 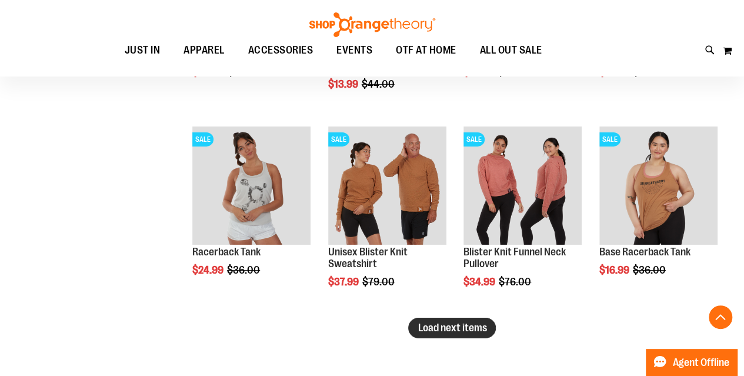 What do you see at coordinates (251, 185) in the screenshot?
I see `img: Product image for Racerback Tank` at bounding box center [251, 185].